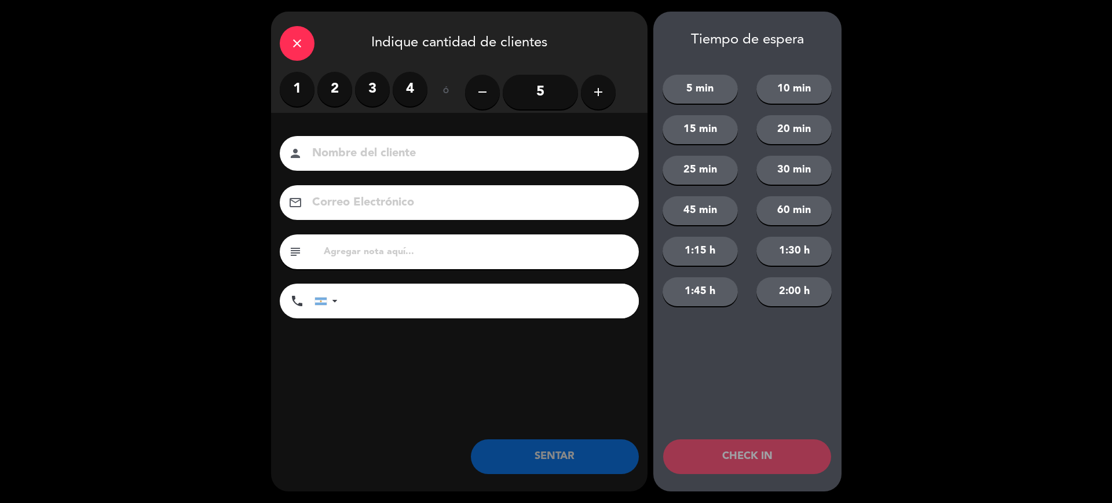 This screenshot has width=1112, height=503. I want to click on div: Tiempo de espera, so click(747, 40).